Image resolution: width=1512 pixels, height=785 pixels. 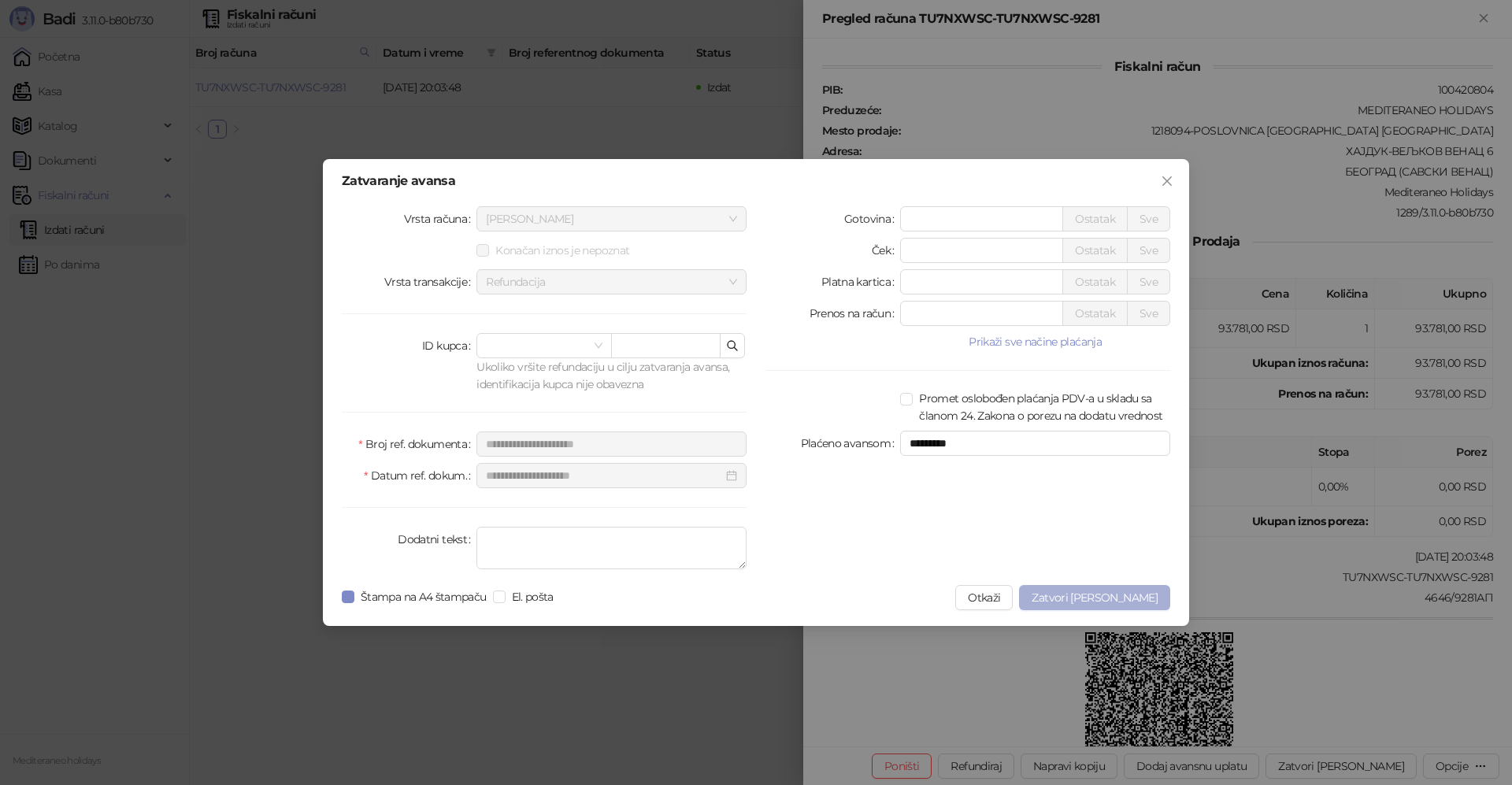 What do you see at coordinates (886, 251) in the screenshot?
I see `label: Ček` at bounding box center [886, 251].